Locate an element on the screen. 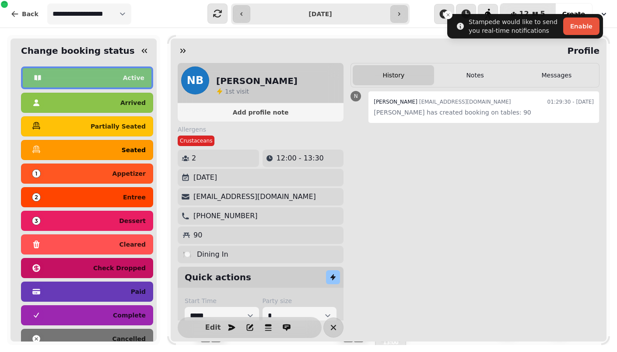 The image size is (617, 352). p: dessert is located at coordinates (132, 221).